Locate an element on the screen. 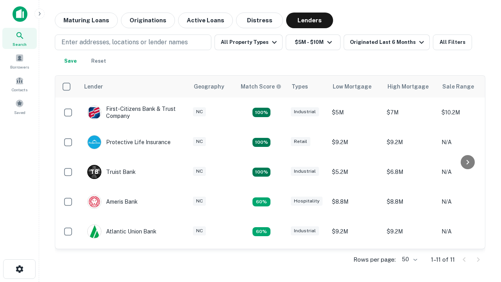  div: Capitalize uses an advanced AI algorithm to match your search with the best lender. The match sco... is located at coordinates (261, 87).